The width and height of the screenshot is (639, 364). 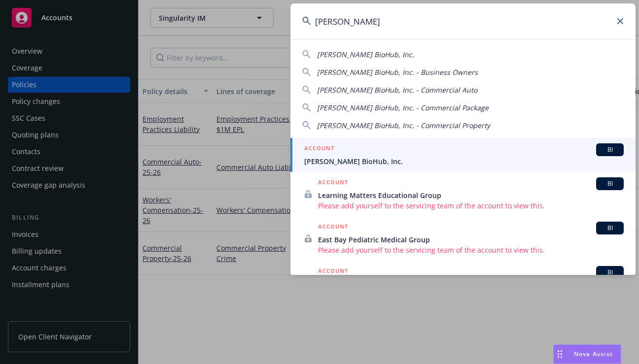 I want to click on a: ACCOUNTBILearning Matters Educational GroupPlease add yourself to the servicing team of the accou..., so click(x=463, y=194).